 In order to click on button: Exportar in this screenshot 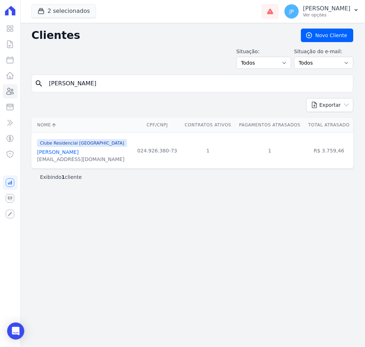, I will do `click(330, 105)`.